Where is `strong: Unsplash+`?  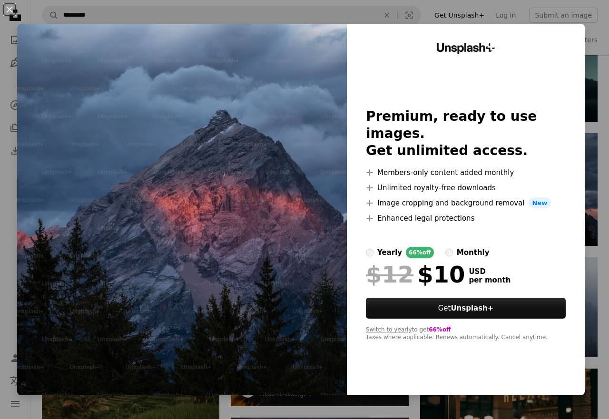 strong: Unsplash+ is located at coordinates (472, 309).